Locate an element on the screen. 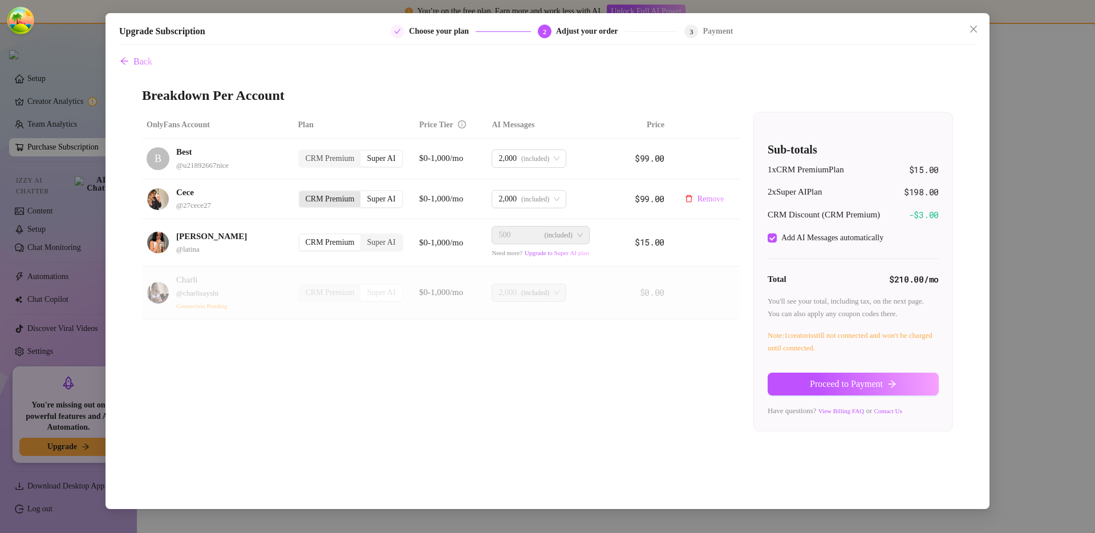 The image size is (1095, 533). span: Connection Pending is located at coordinates (202, 306).